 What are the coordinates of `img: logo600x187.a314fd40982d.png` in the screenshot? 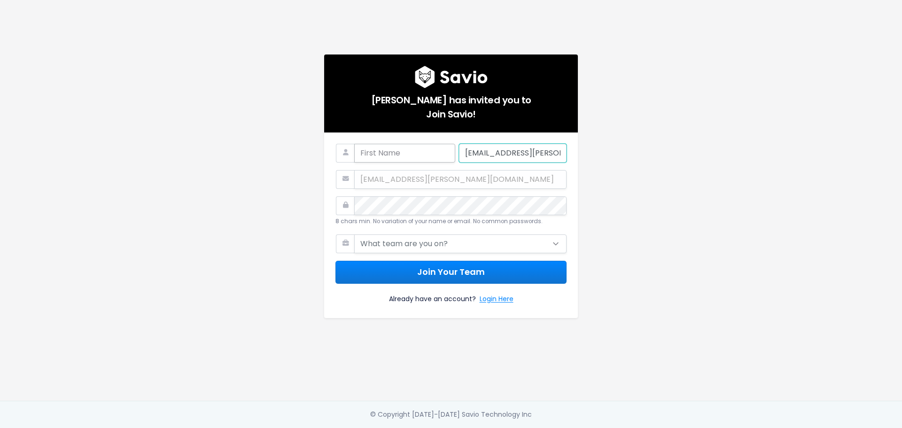 It's located at (451, 77).